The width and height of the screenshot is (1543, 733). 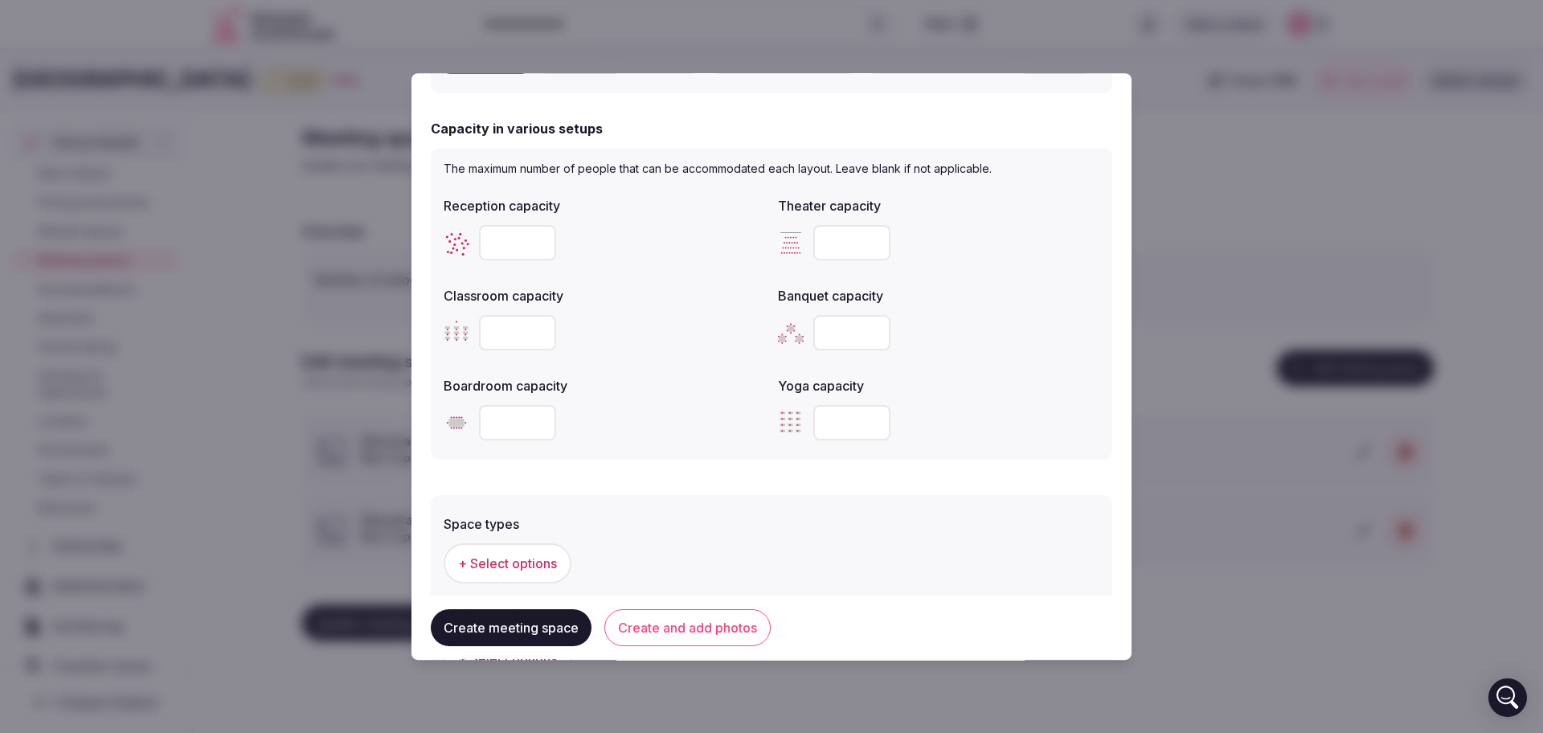 I want to click on button: Create meeting space, so click(x=511, y=629).